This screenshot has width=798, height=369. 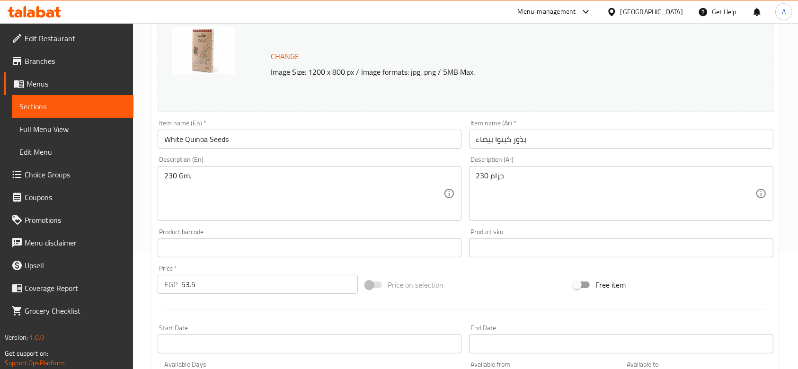 What do you see at coordinates (285, 56) in the screenshot?
I see `button: Change` at bounding box center [285, 56].